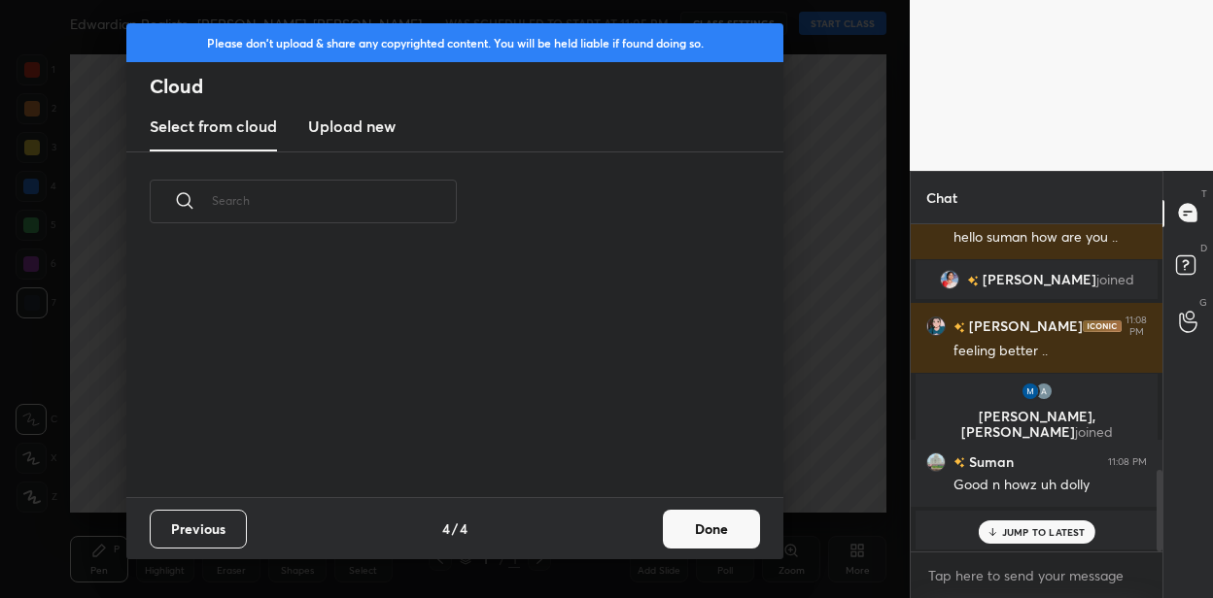  What do you see at coordinates (1043, 532) in the screenshot?
I see `p: JUMP TO LATEST` at bounding box center [1043, 532].